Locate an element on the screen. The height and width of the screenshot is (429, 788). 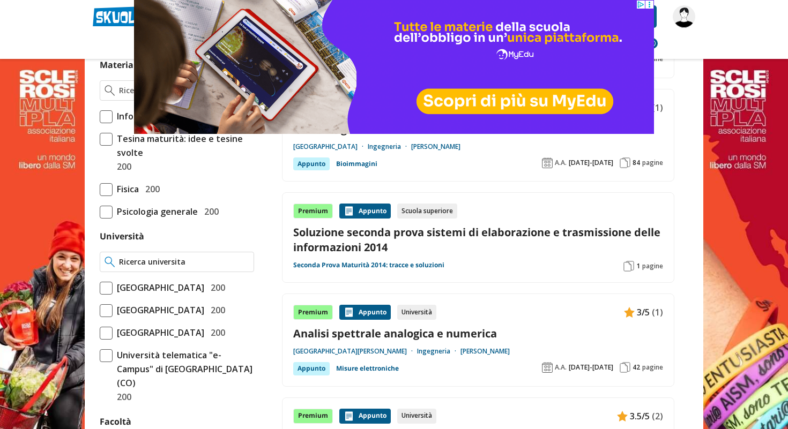
span: Psicologia generale is located at coordinates (155, 212).